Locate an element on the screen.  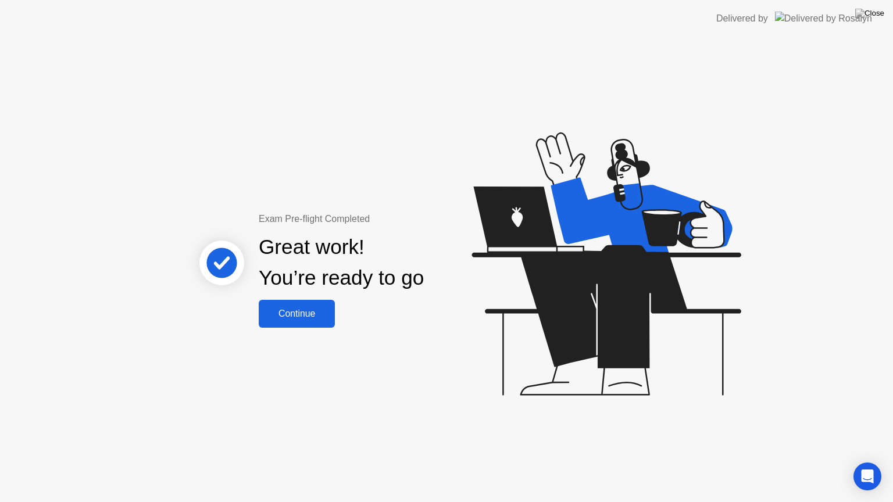
img: Close is located at coordinates (869, 13).